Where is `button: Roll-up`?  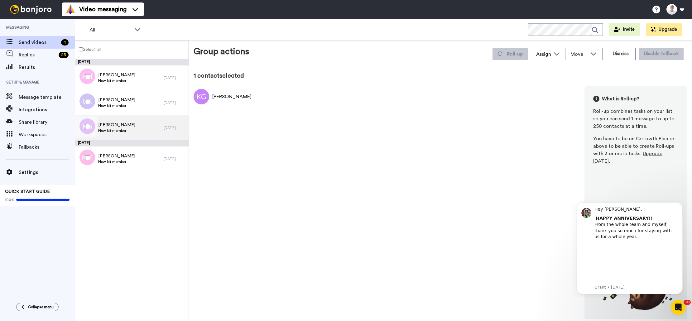
button: Roll-up is located at coordinates (510, 54).